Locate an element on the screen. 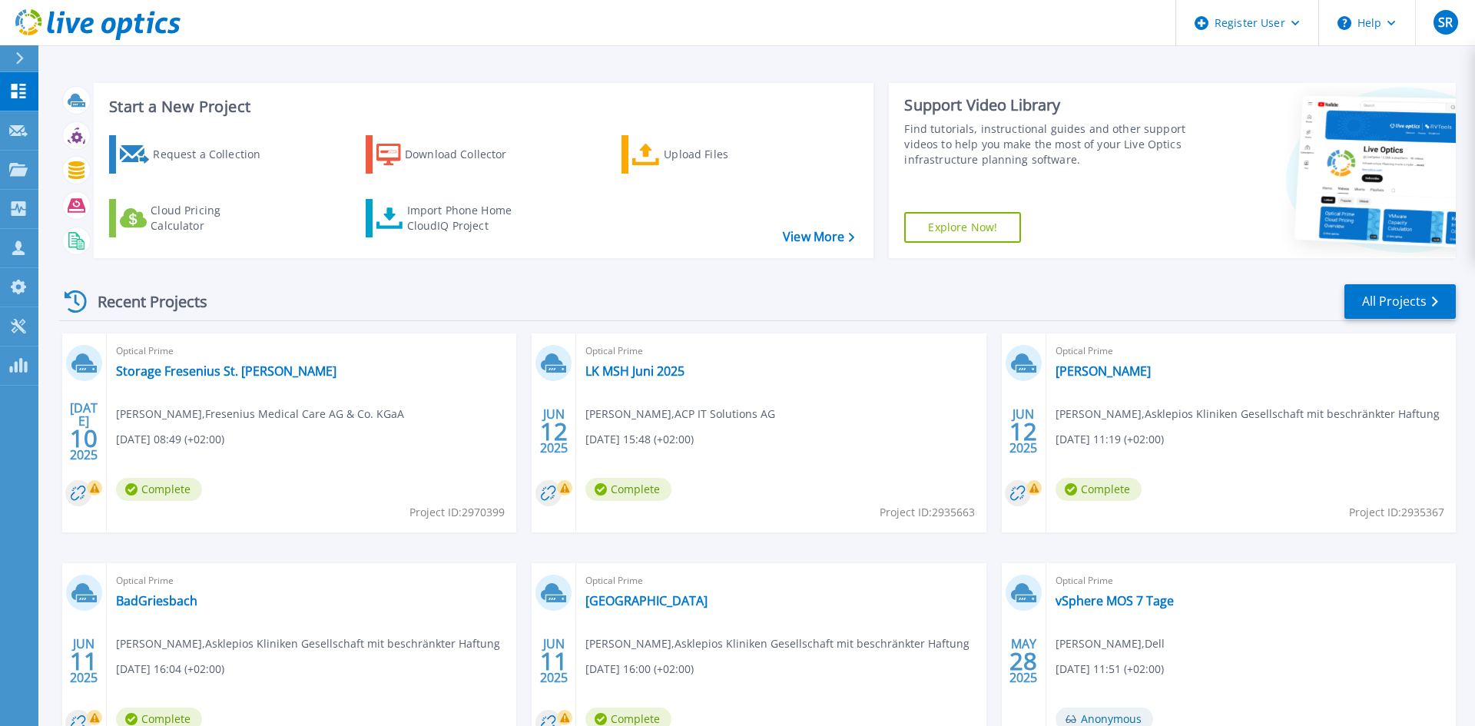  span: 28 is located at coordinates (1023, 661).